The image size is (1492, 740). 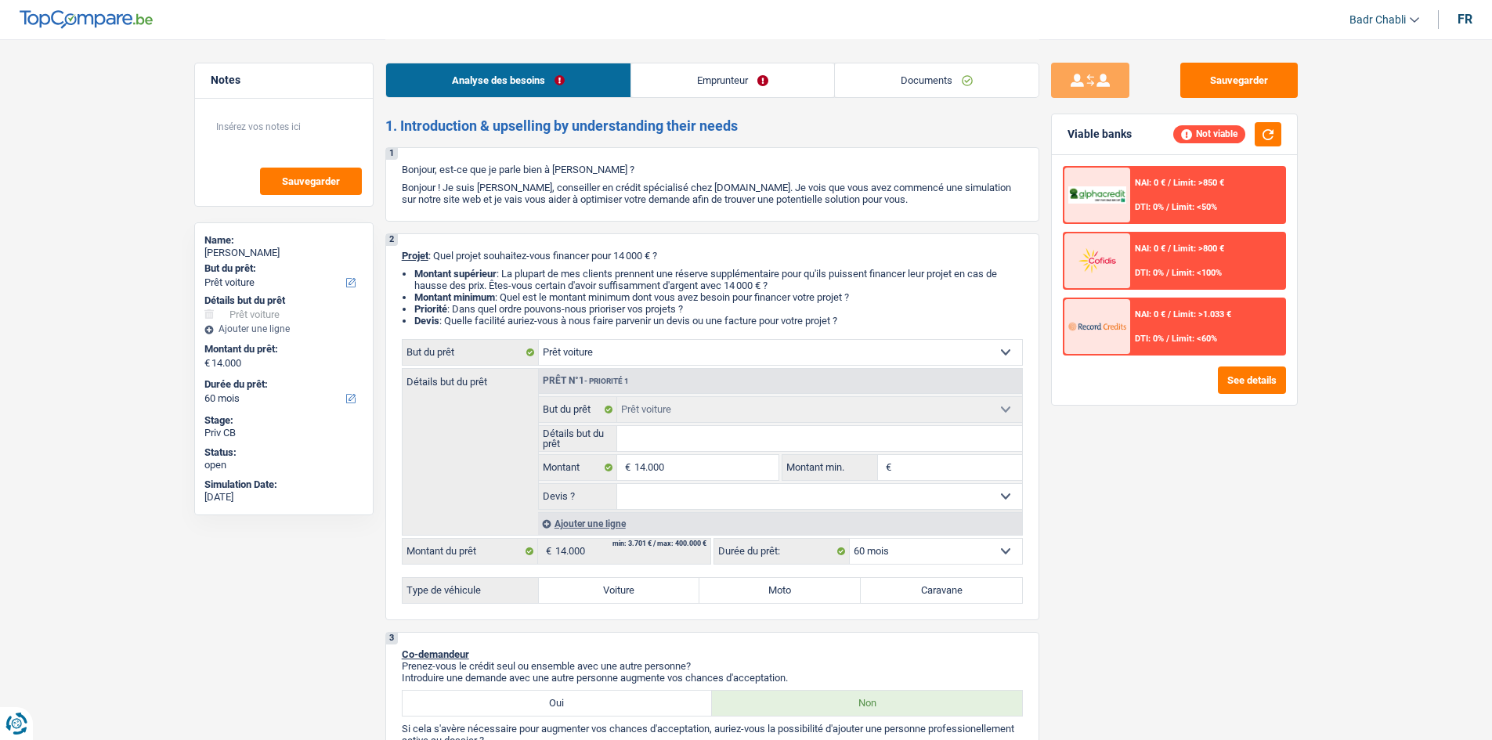 I want to click on label: Montant min., so click(x=830, y=467).